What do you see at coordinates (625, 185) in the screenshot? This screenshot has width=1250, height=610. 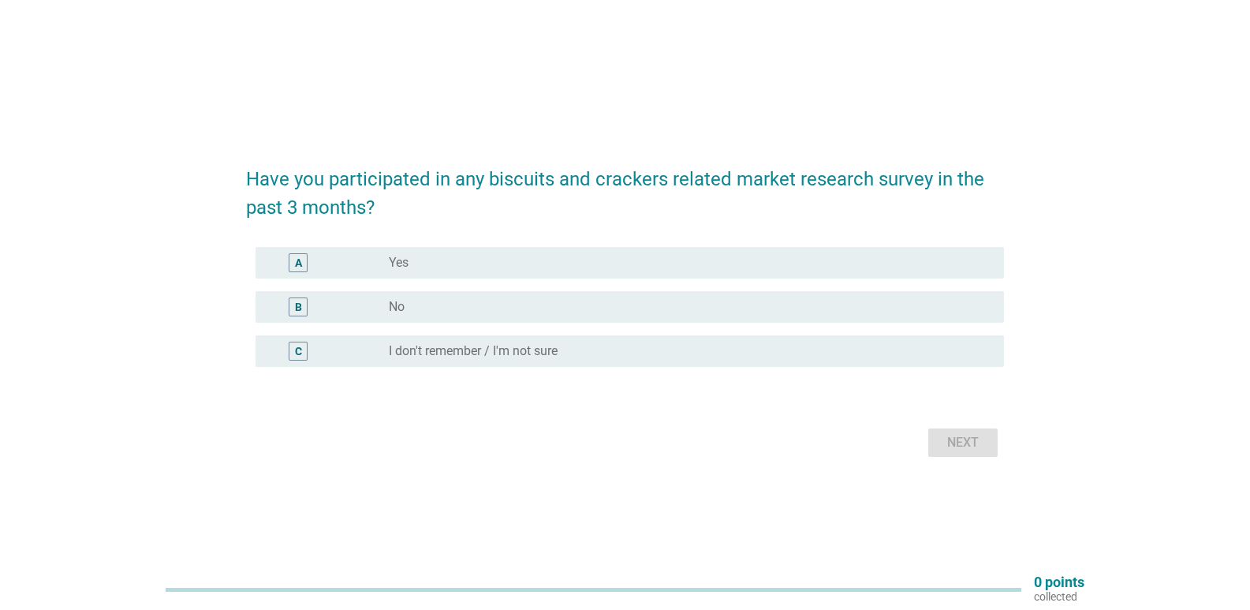 I see `h2: Have you participated in any biscuits and crackers related market research survey in the past 3 m...` at bounding box center [625, 185].